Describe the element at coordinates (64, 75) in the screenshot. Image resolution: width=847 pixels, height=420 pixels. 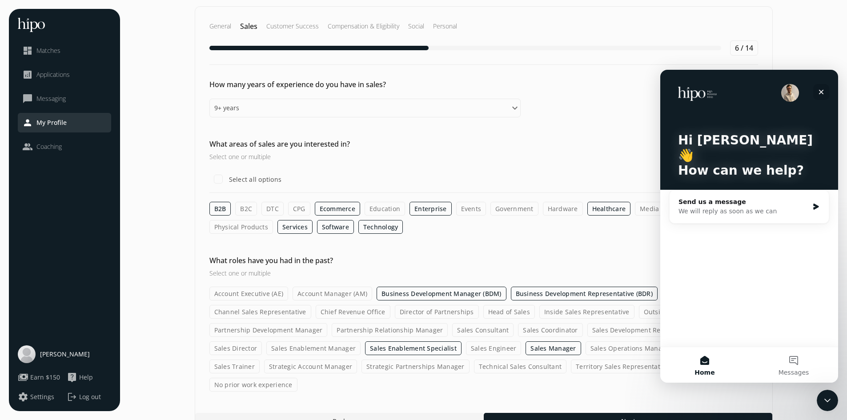
I see `a: analyticsApplications` at that location.